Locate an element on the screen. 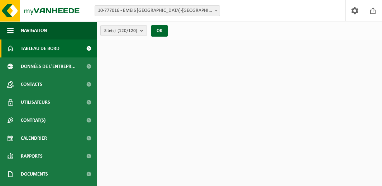 The image size is (382, 186). span: Contacts is located at coordinates (32, 84).